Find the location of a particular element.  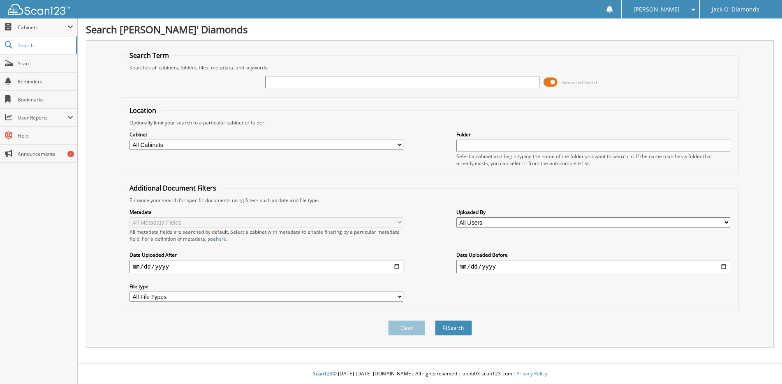

span: Bookmarks is located at coordinates (45, 100).